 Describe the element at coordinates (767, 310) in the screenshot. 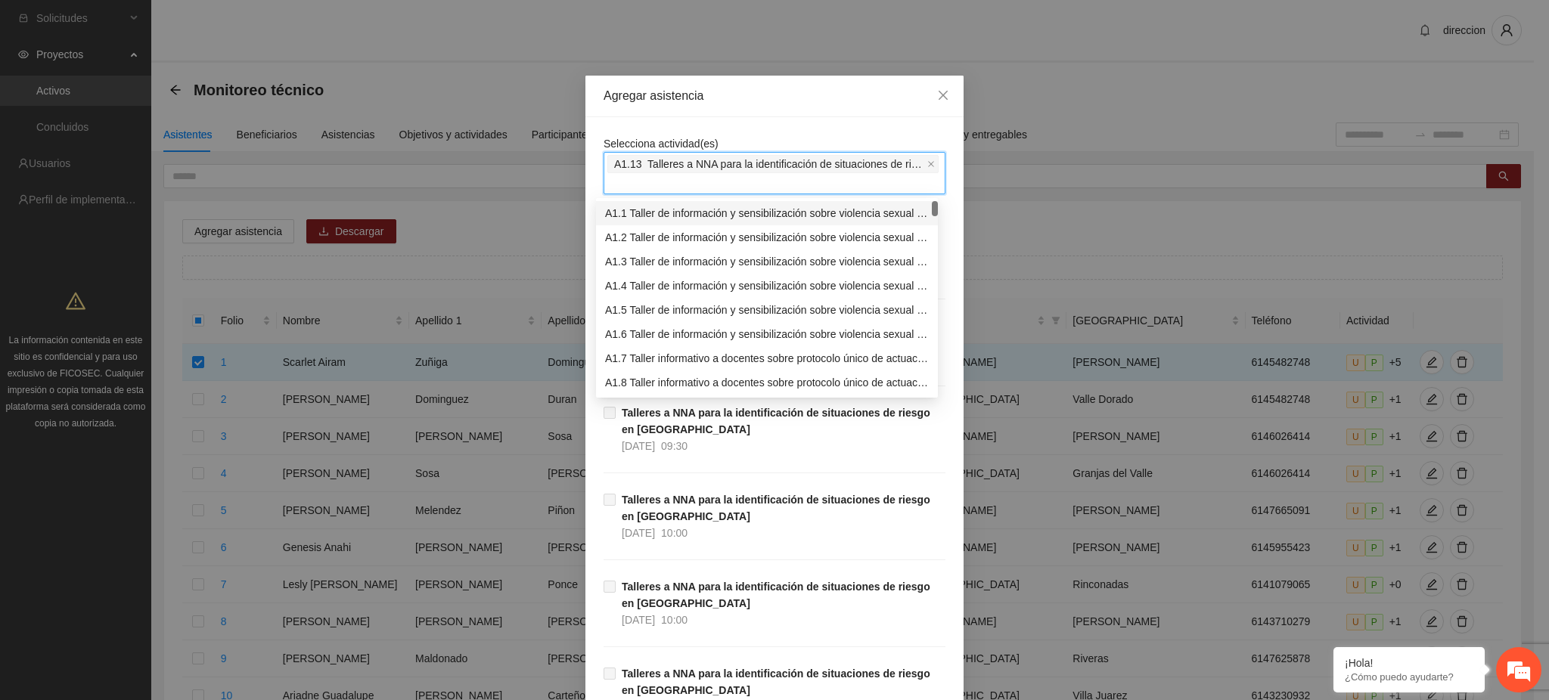

I see `div: A1.5 Taller de información y sensibilización sobre violencia sexual infantil para referentes fami...` at that location.